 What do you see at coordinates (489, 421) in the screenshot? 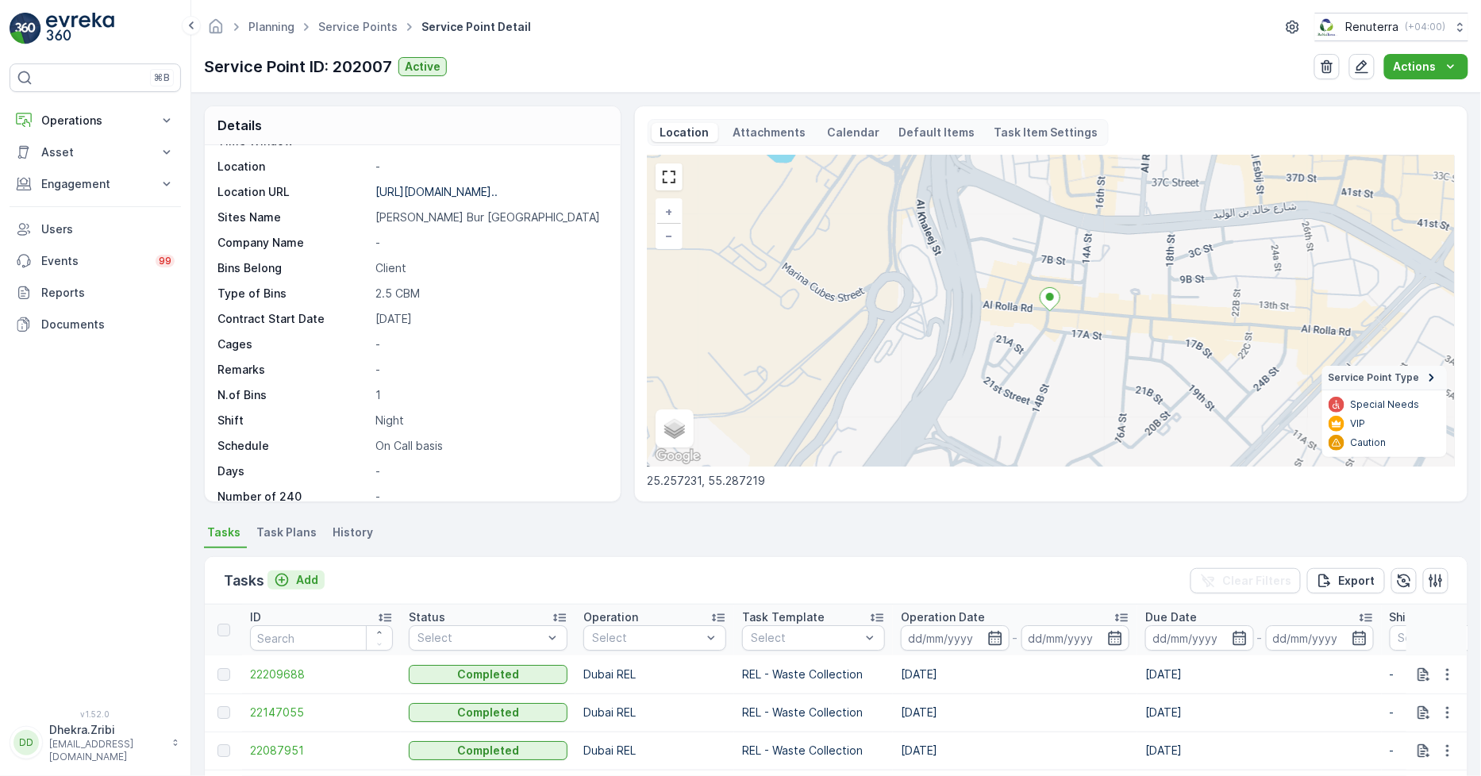
I see `p: Night` at bounding box center [489, 421].